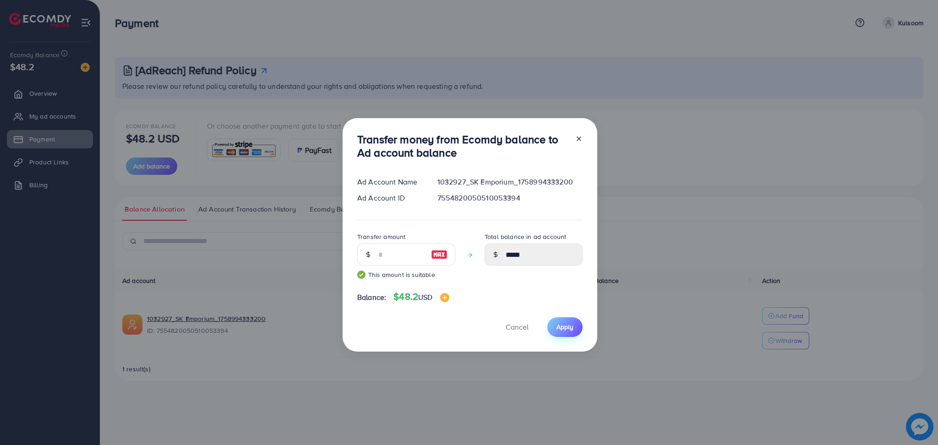  What do you see at coordinates (406, 275) in the screenshot?
I see `small: This amount is suitable` at bounding box center [406, 275].